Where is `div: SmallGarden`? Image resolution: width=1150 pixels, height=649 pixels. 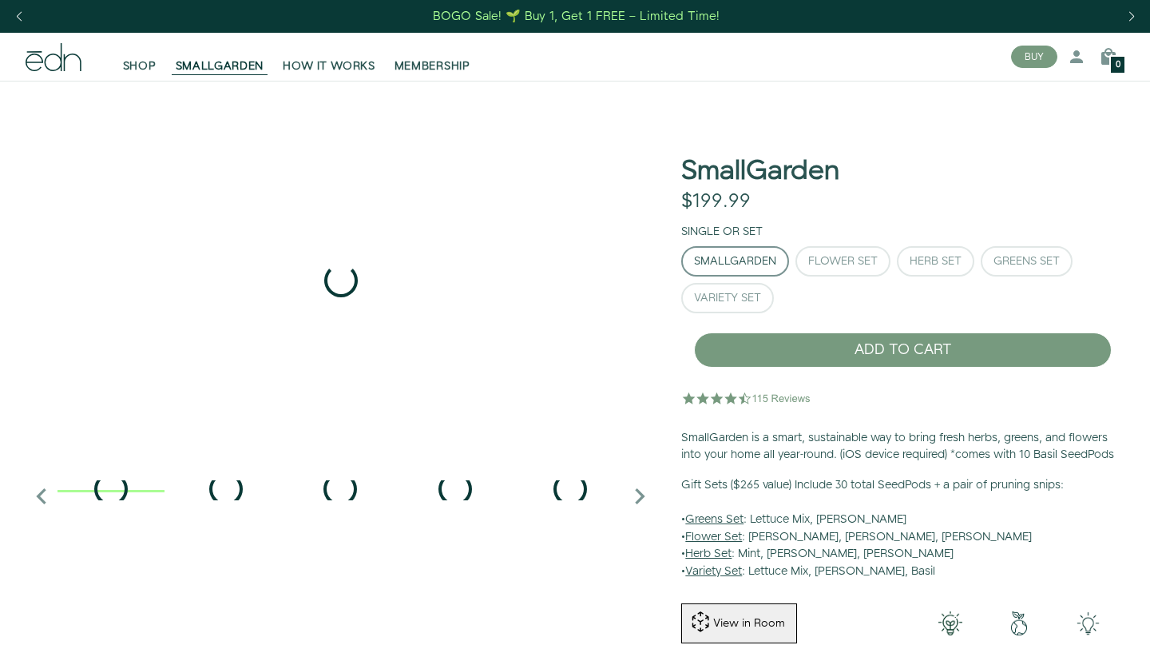 div: SmallGarden is located at coordinates (735, 261).